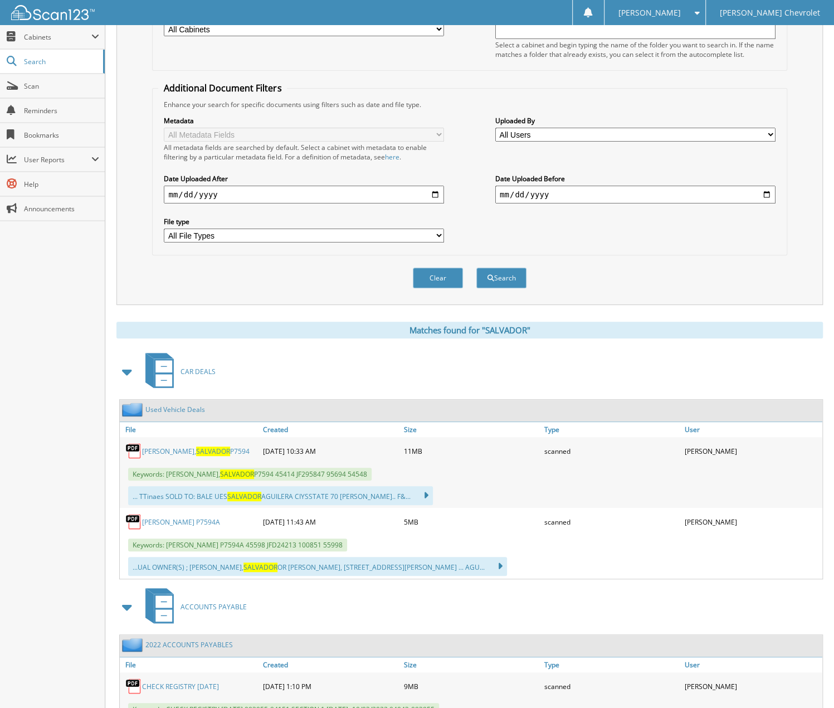  What do you see at coordinates (57, 159) in the screenshot?
I see `span: User Reports` at bounding box center [57, 159].